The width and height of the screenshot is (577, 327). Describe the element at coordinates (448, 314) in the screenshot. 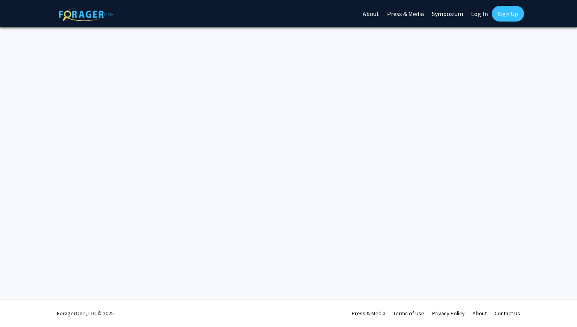

I see `a: Privacy Policy` at that location.